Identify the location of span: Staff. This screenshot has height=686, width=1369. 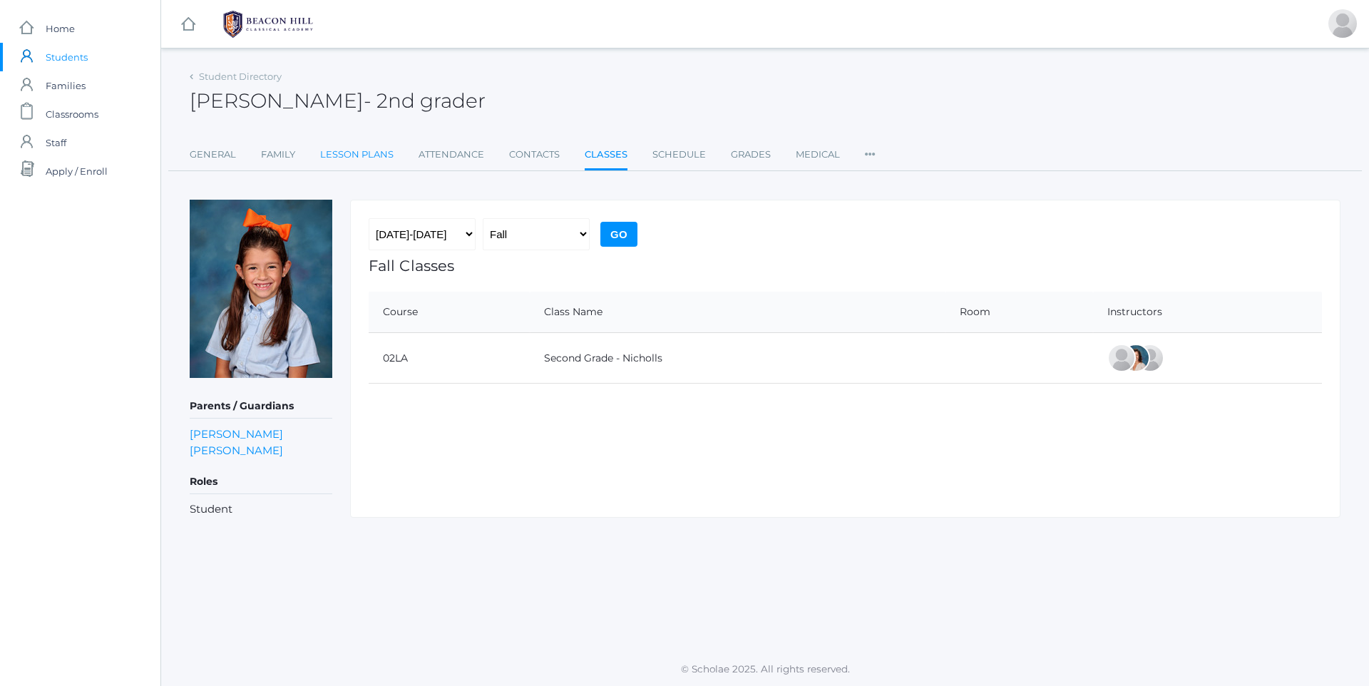
(56, 143).